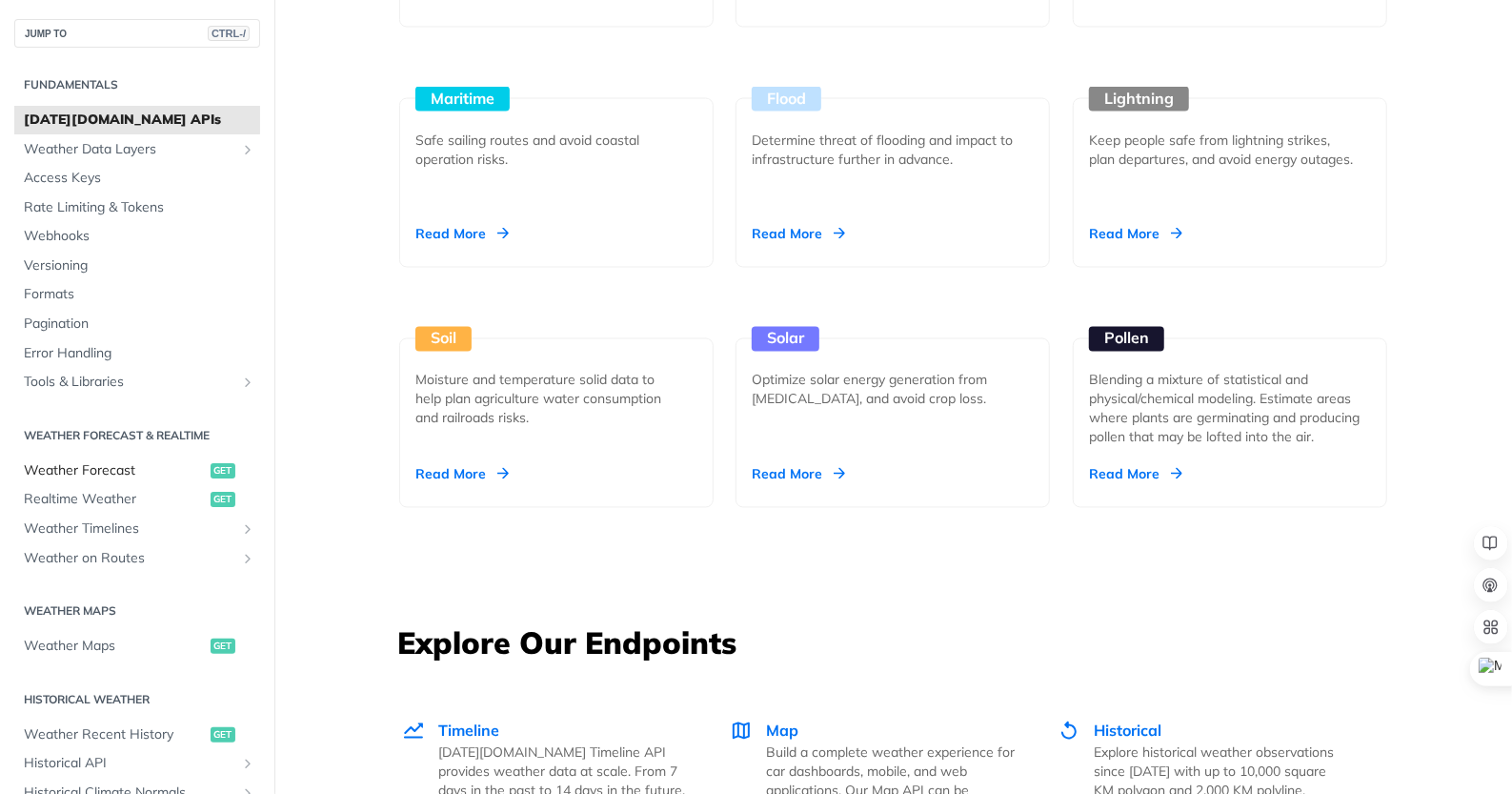 The image size is (1512, 794). Describe the element at coordinates (137, 500) in the screenshot. I see `a: Realtime Weatherget` at that location.